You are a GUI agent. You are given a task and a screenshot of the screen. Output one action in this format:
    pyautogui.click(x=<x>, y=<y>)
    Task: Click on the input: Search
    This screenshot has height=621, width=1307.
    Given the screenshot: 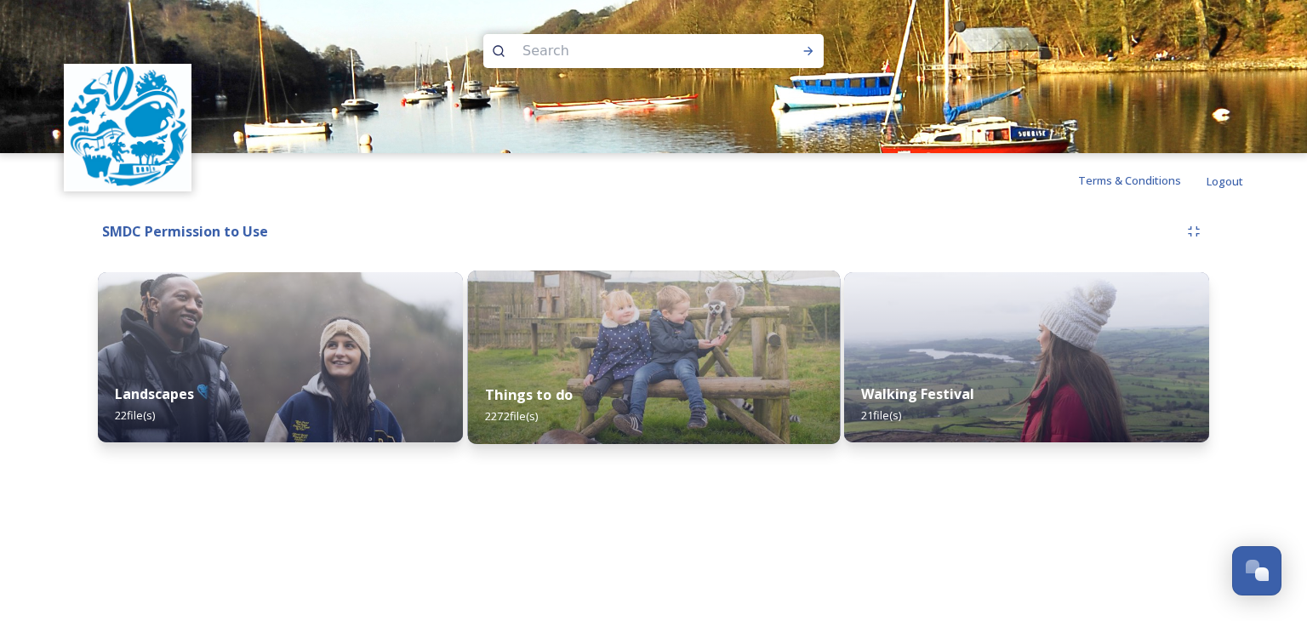 What is the action you would take?
    pyautogui.click(x=631, y=51)
    